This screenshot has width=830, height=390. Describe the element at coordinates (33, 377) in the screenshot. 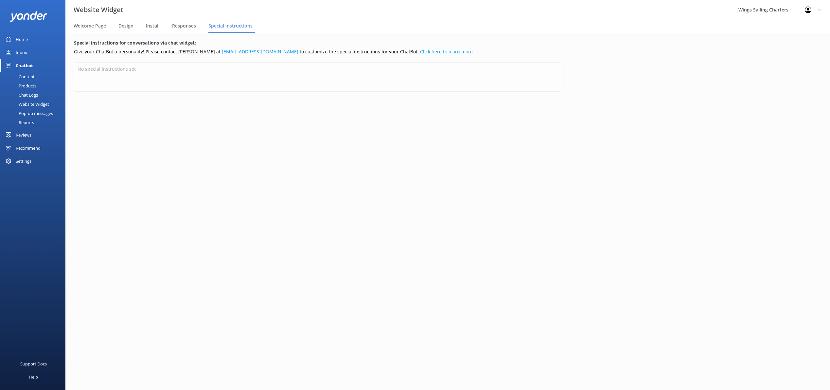

I see `div: Help` at that location.